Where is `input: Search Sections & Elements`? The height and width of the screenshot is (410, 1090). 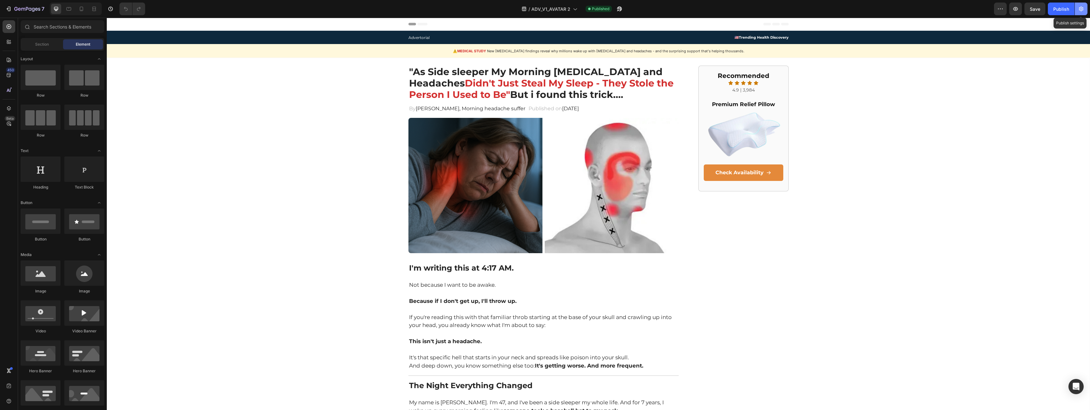 input: Search Sections & Elements is located at coordinates (62, 27).